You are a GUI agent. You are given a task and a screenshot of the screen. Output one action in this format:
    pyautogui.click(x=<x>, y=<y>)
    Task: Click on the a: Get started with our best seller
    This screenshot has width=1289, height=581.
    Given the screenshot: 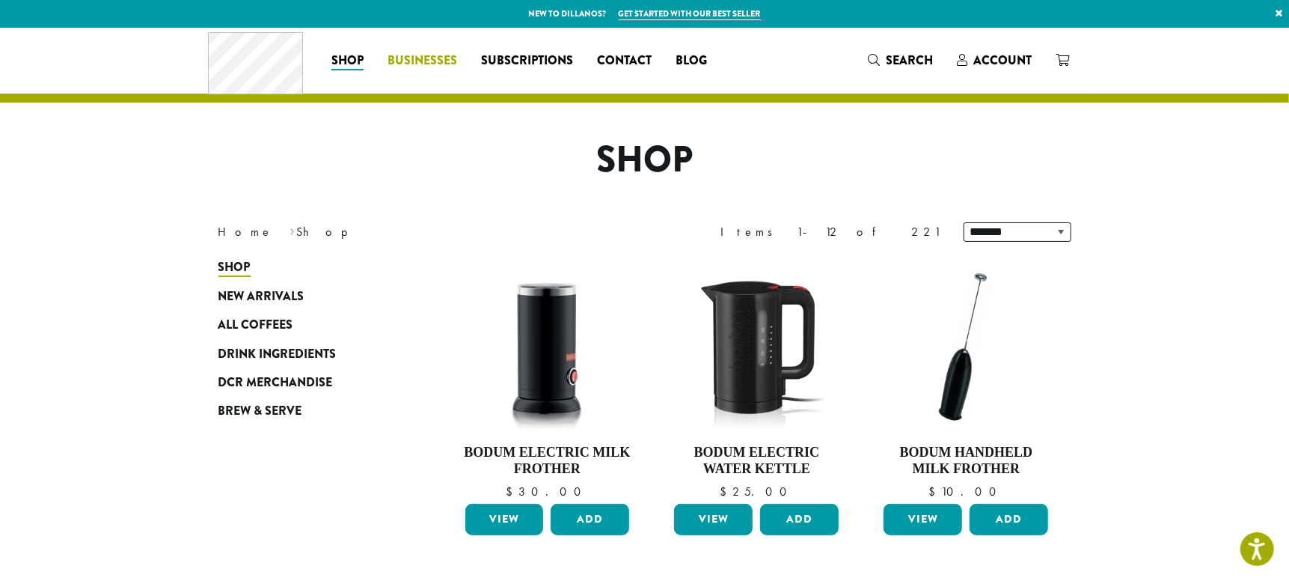 What is the action you would take?
    pyautogui.click(x=690, y=13)
    